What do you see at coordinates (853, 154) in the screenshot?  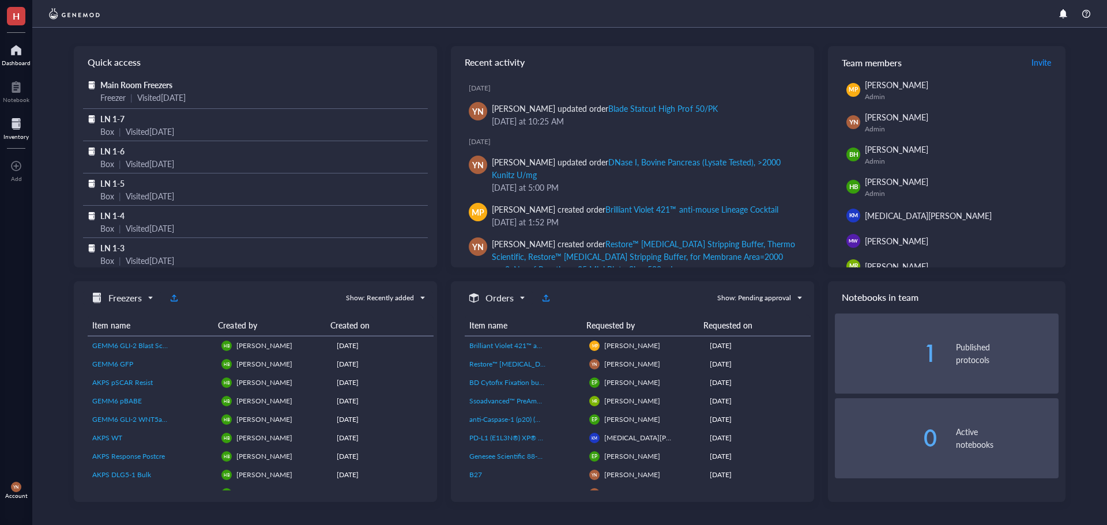 I see `span: BH` at bounding box center [853, 154].